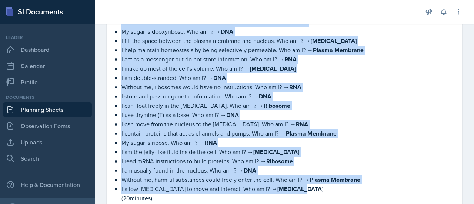  What do you see at coordinates (287, 59) in the screenshot?
I see `p: I act as a messenger but do not store information. Who am I? →` at bounding box center [287, 59].